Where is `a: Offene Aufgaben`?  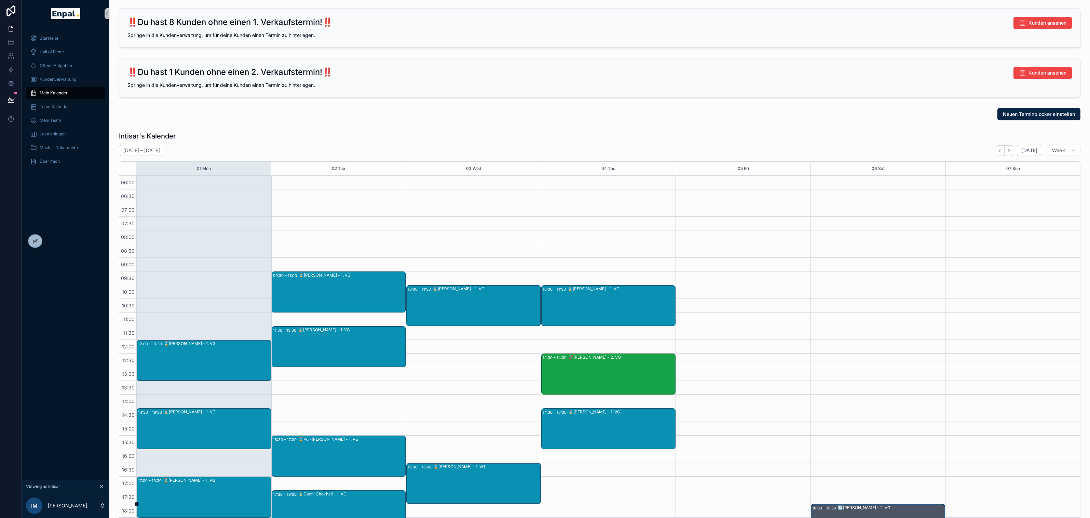 a: Offene Aufgaben is located at coordinates (66, 66).